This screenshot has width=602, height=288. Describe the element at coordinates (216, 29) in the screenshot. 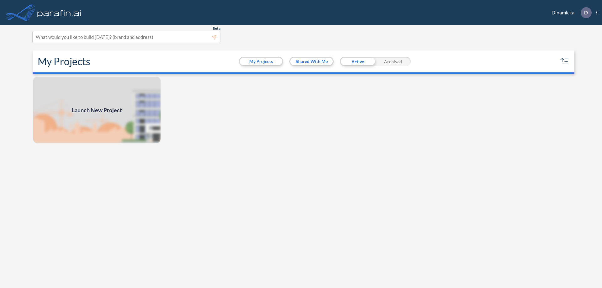

I see `span: Beta` at that location.